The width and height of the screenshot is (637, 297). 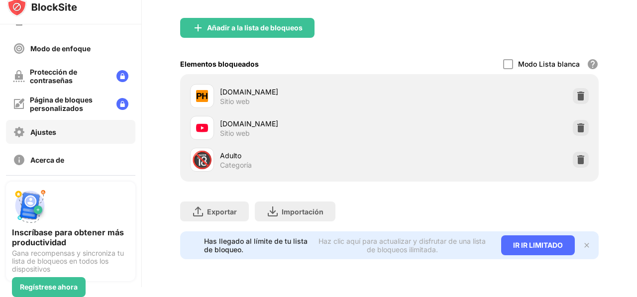 I want to click on div: Página de bloques personalizados, so click(x=69, y=104).